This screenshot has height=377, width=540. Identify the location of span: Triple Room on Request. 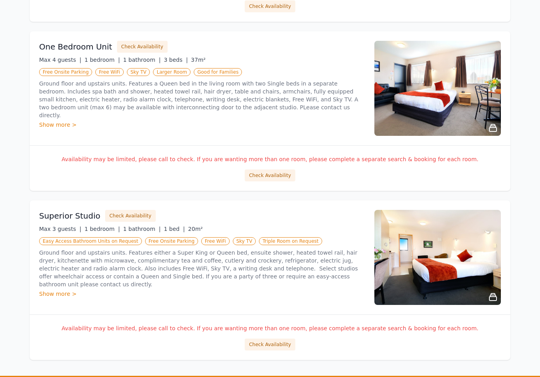
(290, 241).